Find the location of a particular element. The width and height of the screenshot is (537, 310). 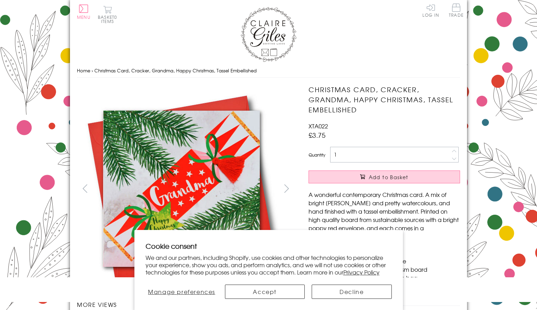

span: £3.75 is located at coordinates (317, 135).